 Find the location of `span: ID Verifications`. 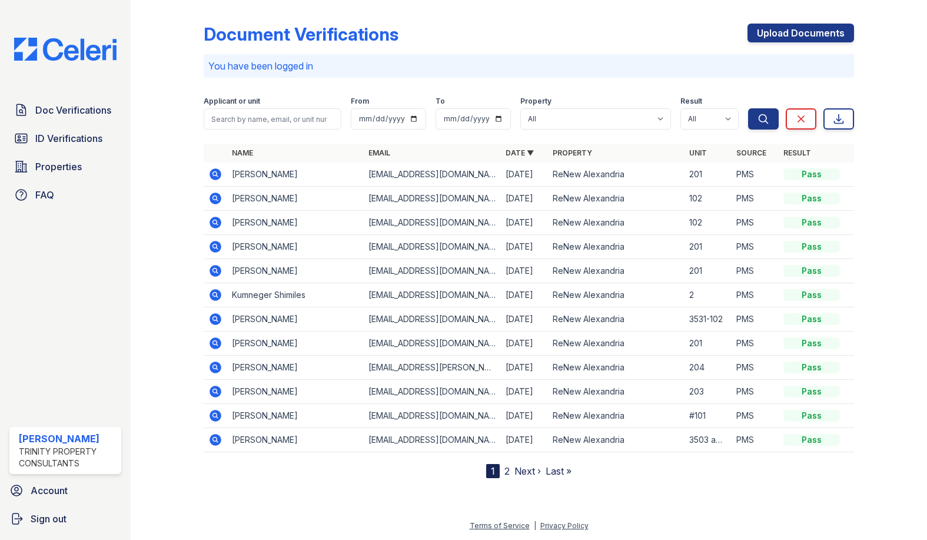

span: ID Verifications is located at coordinates (69, 138).